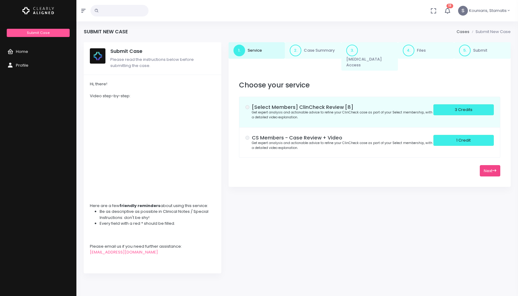 This screenshot has width=518, height=296. Describe the element at coordinates (463, 31) in the screenshot. I see `a: Cases` at that location.